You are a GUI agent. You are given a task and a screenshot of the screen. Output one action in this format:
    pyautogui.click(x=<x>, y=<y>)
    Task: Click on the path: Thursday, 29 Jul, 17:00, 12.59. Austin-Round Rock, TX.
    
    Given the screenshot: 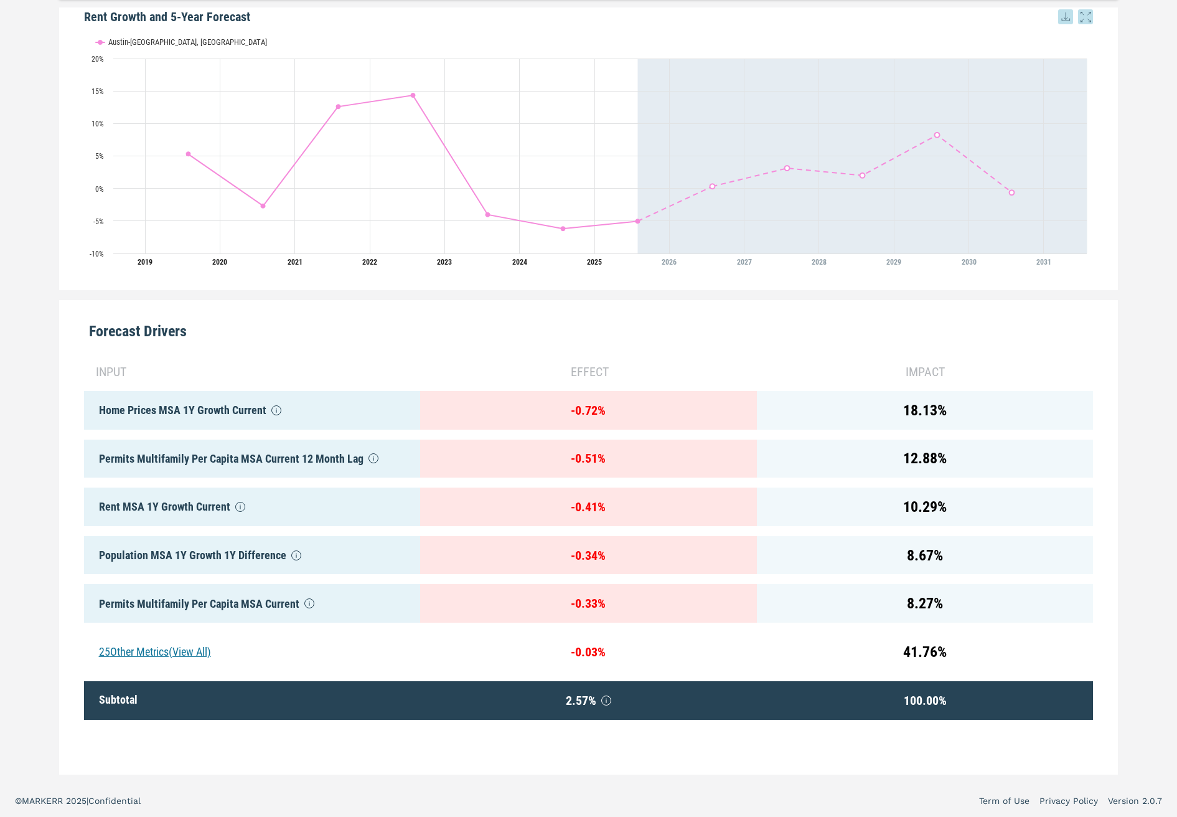 What is the action you would take?
    pyautogui.click(x=338, y=106)
    